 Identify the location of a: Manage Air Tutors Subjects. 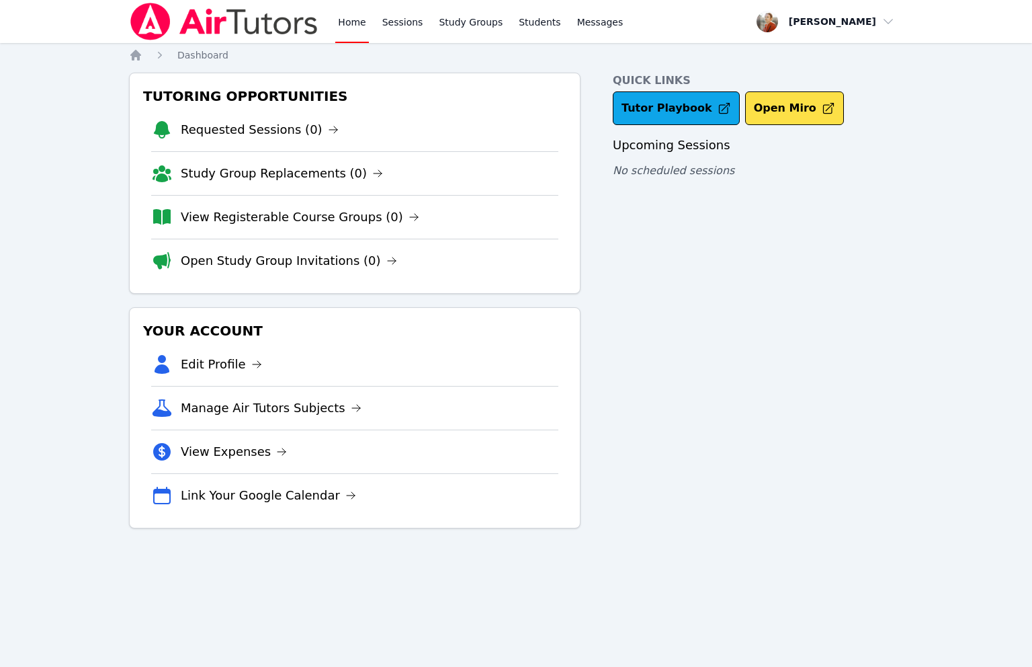
(271, 408).